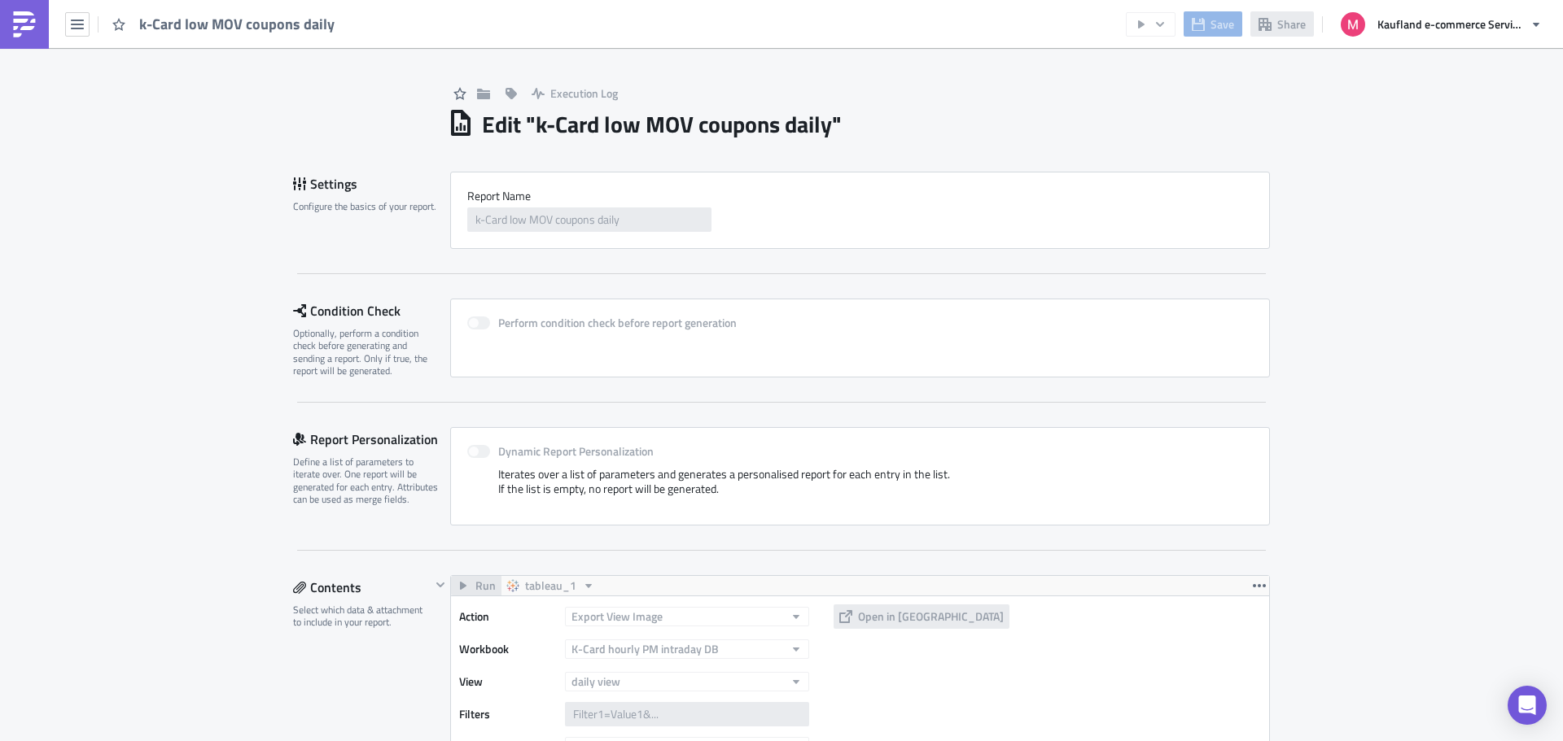 This screenshot has height=741, width=1563. Describe the element at coordinates (366, 481) in the screenshot. I see `div: Define a list of parameters to iterate over. One report will be generated for each entry. Attribu...` at that location.